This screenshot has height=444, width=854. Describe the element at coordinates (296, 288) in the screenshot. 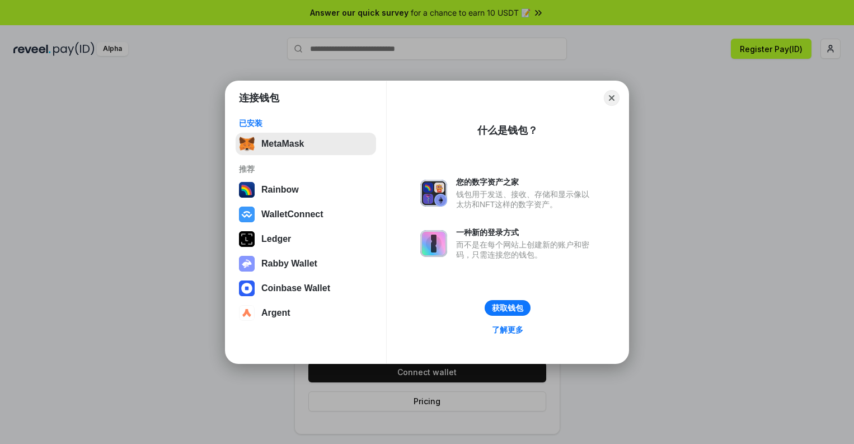

I see `div: Coinbase Wallet` at that location.